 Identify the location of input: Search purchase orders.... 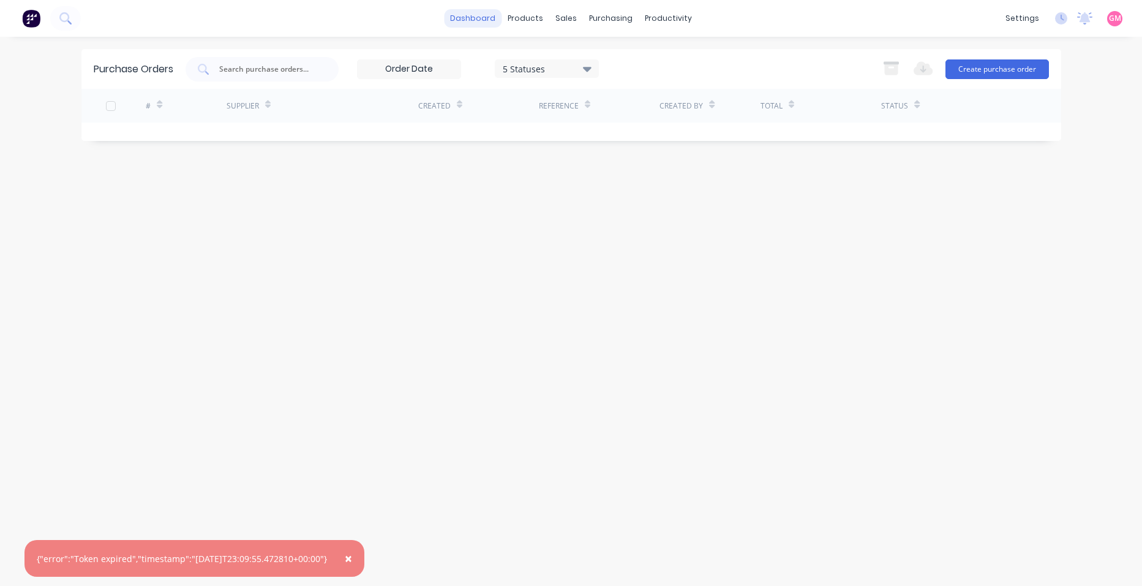
(269, 69).